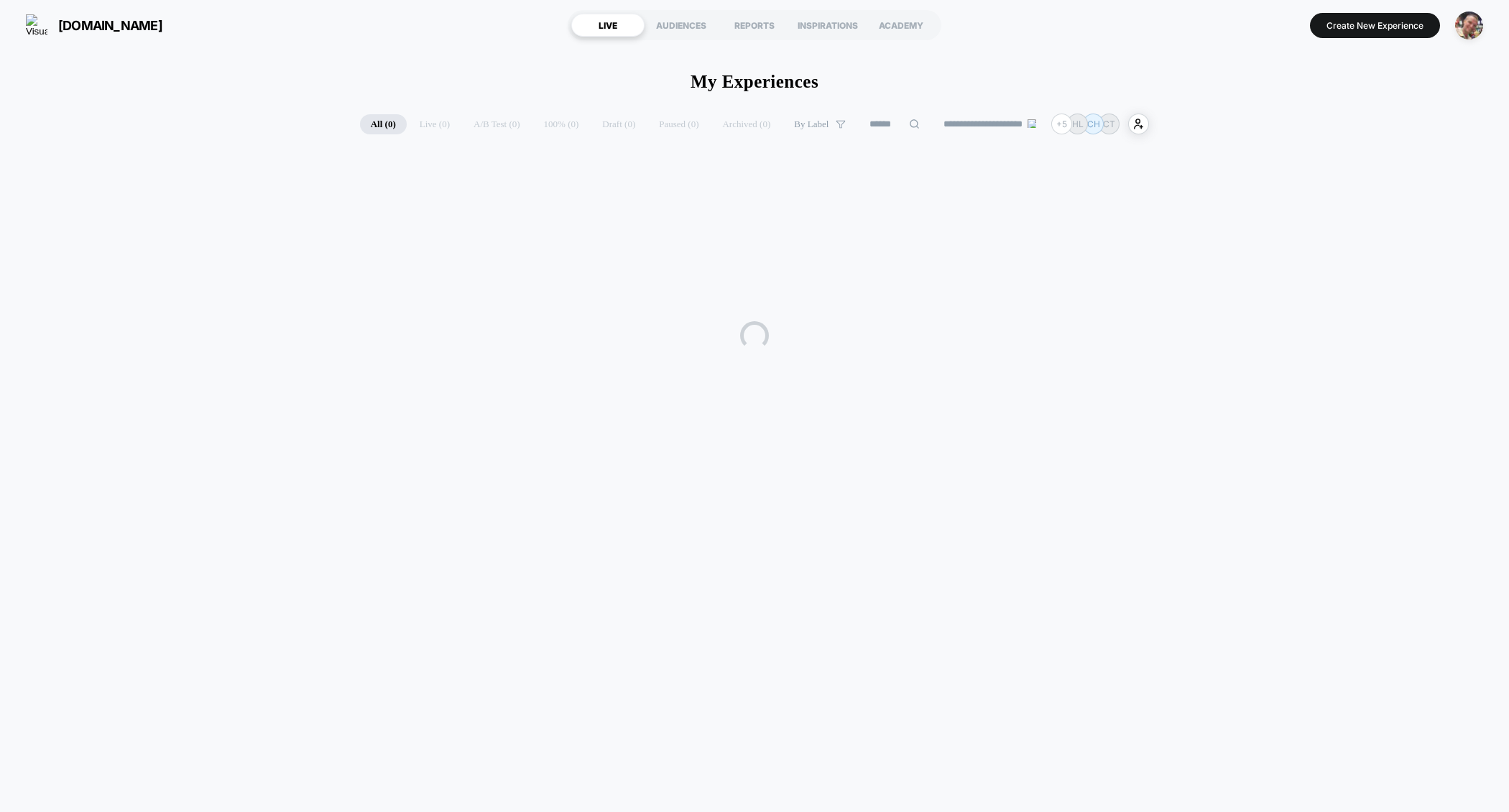 This screenshot has height=812, width=1509. Describe the element at coordinates (1109, 123) in the screenshot. I see `p: CT` at that location.